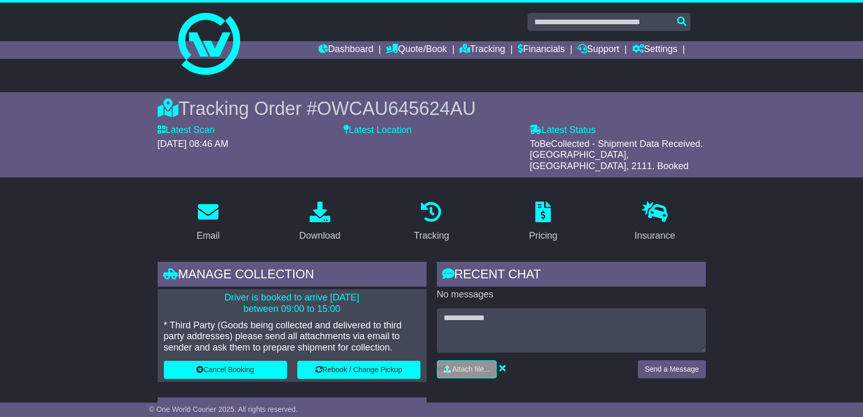 The height and width of the screenshot is (417, 863). What do you see at coordinates (320, 222) in the screenshot?
I see `a: Download` at bounding box center [320, 222].